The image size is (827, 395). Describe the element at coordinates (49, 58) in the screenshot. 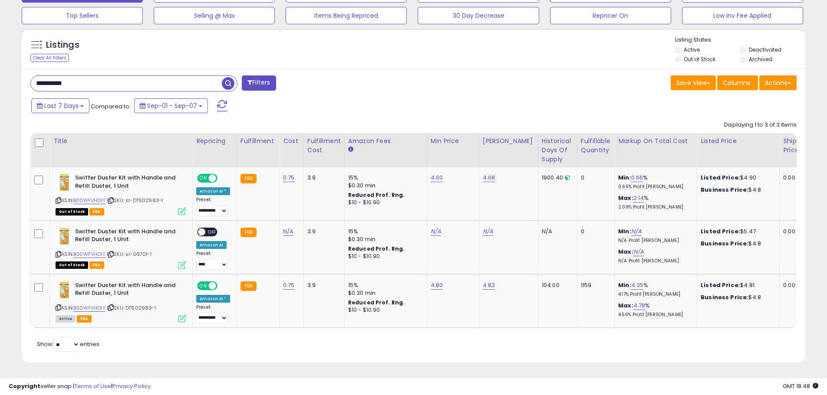

I see `div: Clear All Filters` at that location.